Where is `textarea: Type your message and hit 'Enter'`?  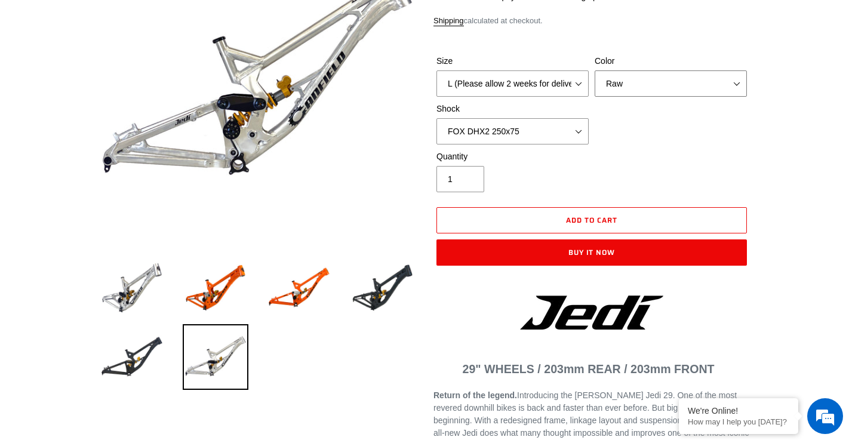
textarea: Type your message and hit 'Enter' is located at coordinates (116, 325).